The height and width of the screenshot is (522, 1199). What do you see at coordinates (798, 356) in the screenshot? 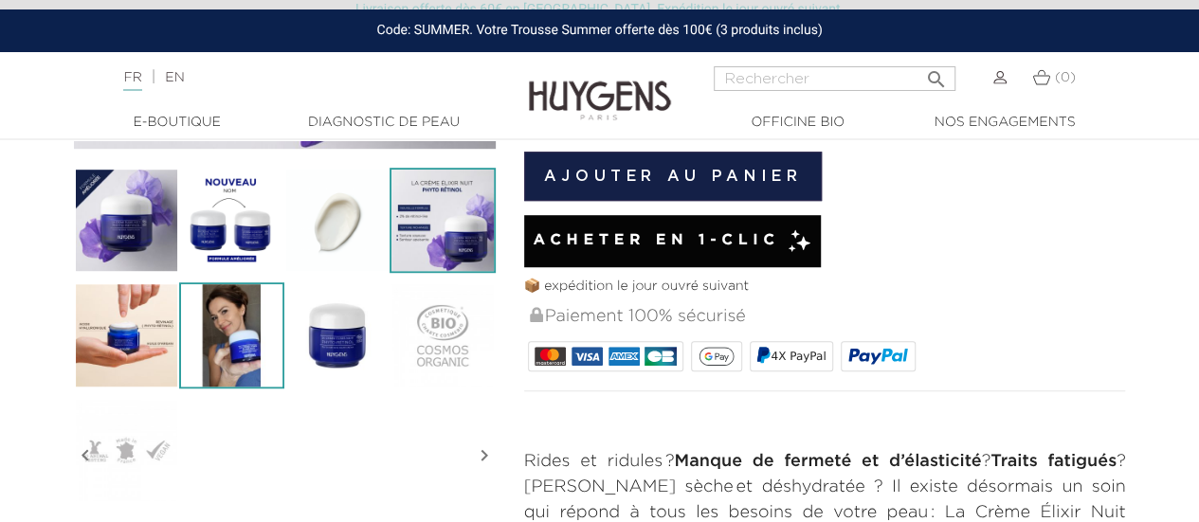
I see `span: 4X PayPal` at bounding box center [798, 356].